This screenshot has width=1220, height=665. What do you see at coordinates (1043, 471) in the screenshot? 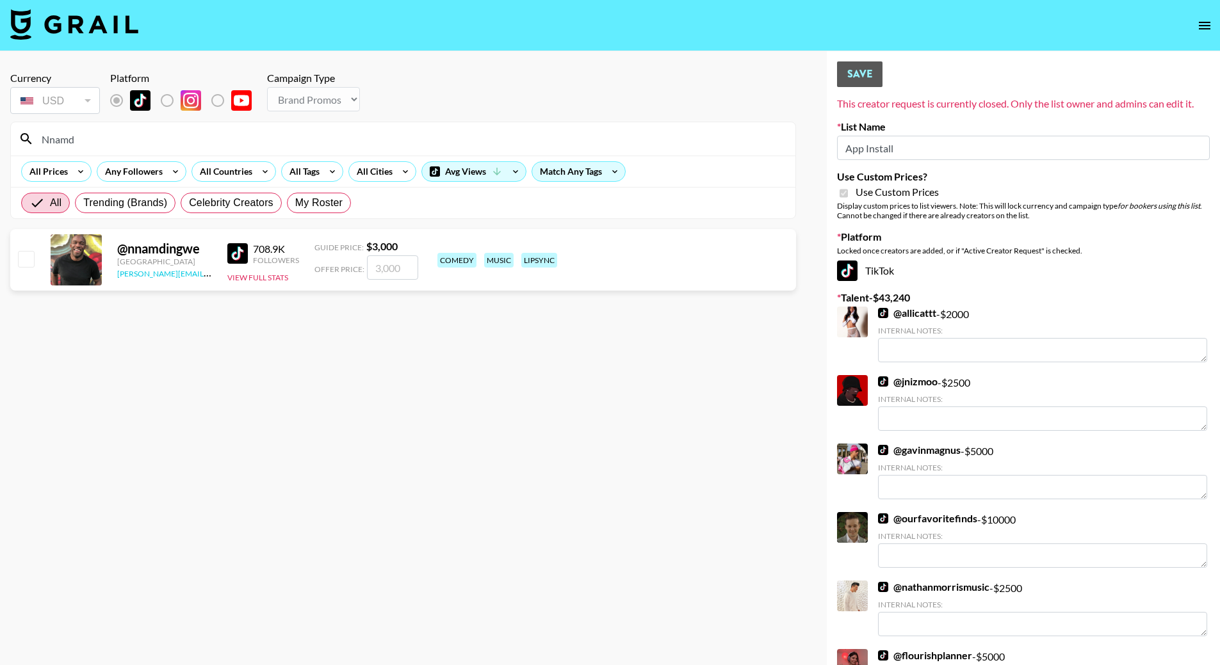
I see `div: - $ 5000` at bounding box center [1043, 471].